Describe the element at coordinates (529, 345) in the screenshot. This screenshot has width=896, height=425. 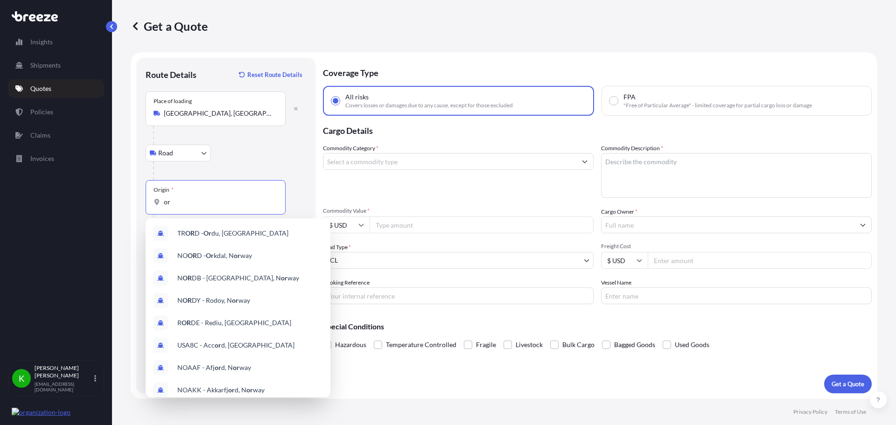
I see `span: Livestock` at that location.